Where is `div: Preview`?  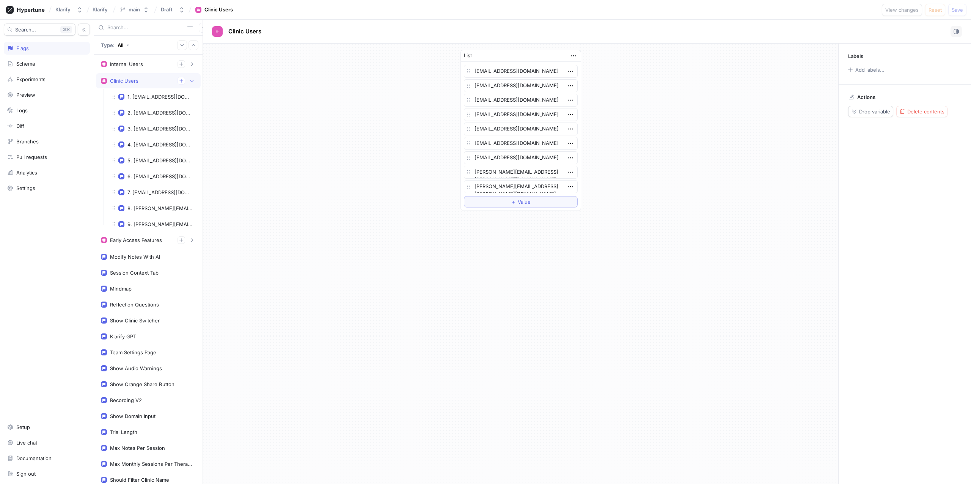 div: Preview is located at coordinates (26, 95).